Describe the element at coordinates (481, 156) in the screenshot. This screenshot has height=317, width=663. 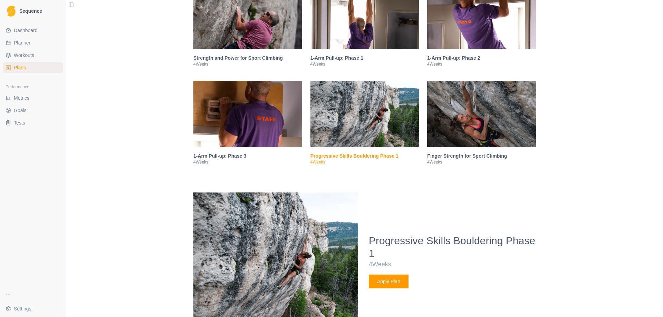
I see `h3: Finger Strength for Sport Climbing` at that location.